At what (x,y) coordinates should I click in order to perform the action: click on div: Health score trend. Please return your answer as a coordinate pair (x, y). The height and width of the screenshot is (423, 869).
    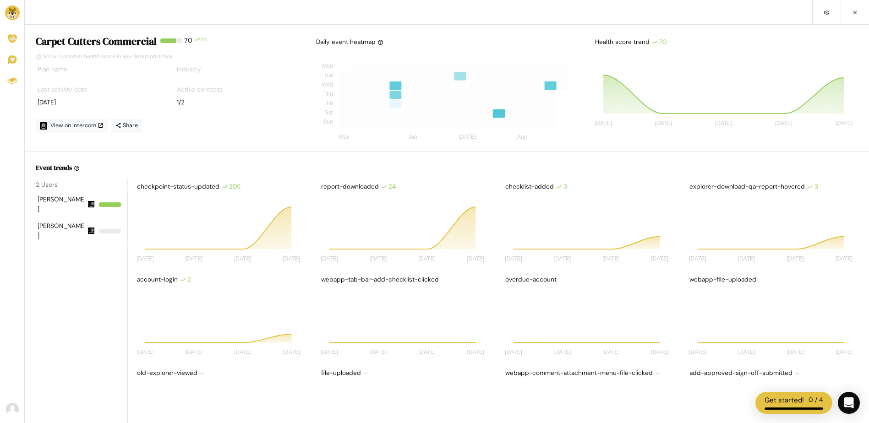
    Looking at the image, I should click on (725, 42).